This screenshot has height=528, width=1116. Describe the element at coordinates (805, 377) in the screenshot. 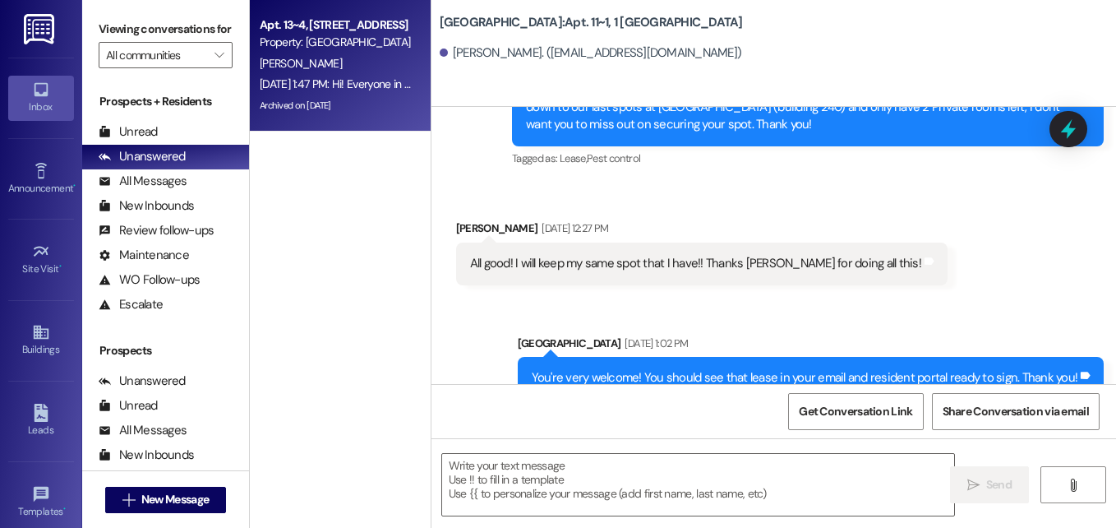

I see `div: You're very welcome! You should see that lease in your email and resident portal ready to sign. T...` at that location.